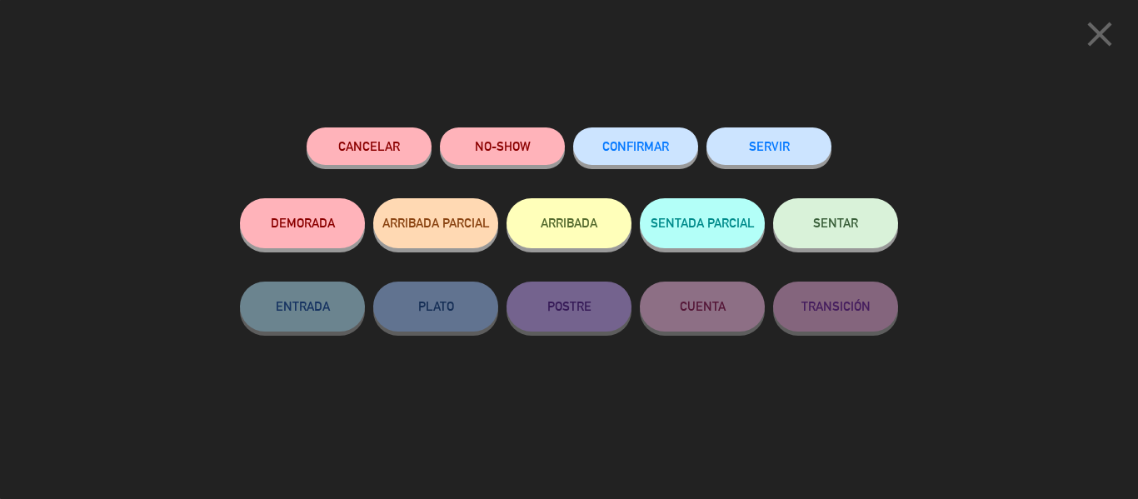 Image resolution: width=1138 pixels, height=499 pixels. What do you see at coordinates (436, 306) in the screenshot?
I see `button: PLATO` at bounding box center [436, 306].